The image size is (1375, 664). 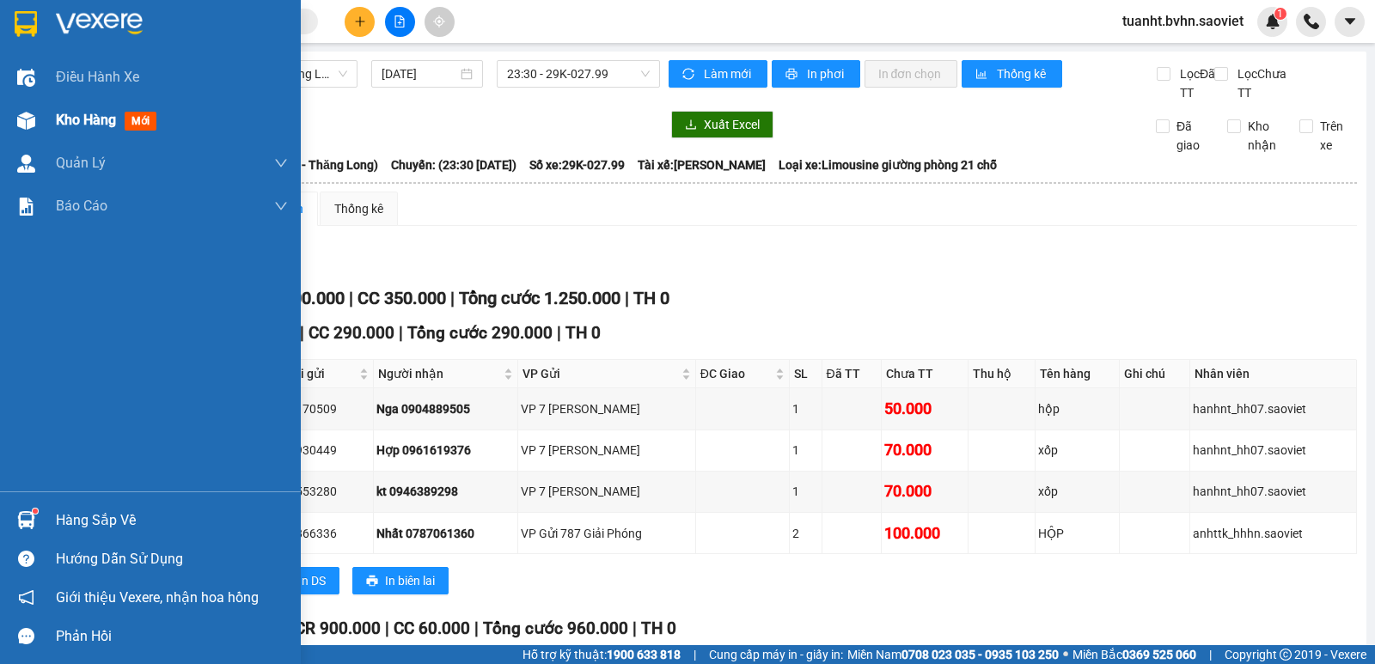 What do you see at coordinates (980, 655) in the screenshot?
I see `strong: 0708 023 035 - 0935 103 250` at bounding box center [980, 655].